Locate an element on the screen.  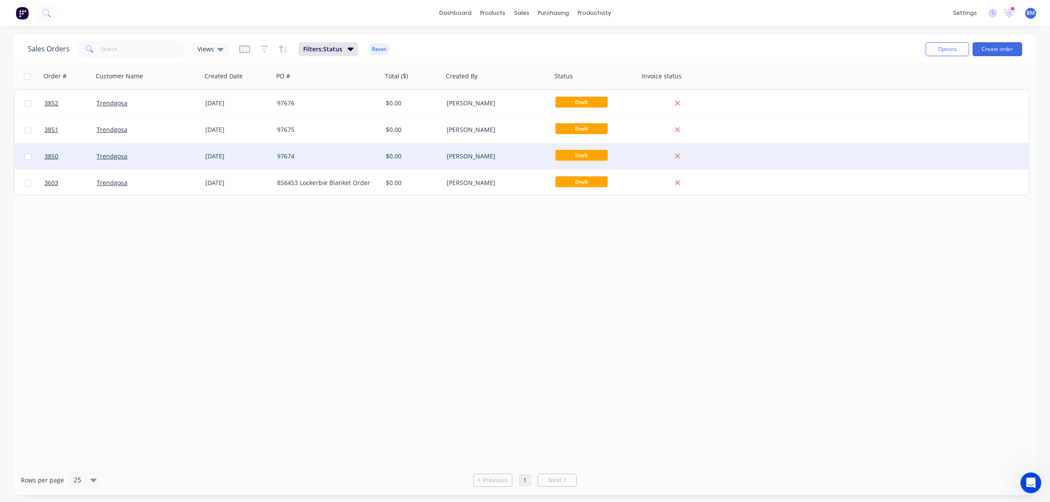
a: 3603 is located at coordinates (70, 183).